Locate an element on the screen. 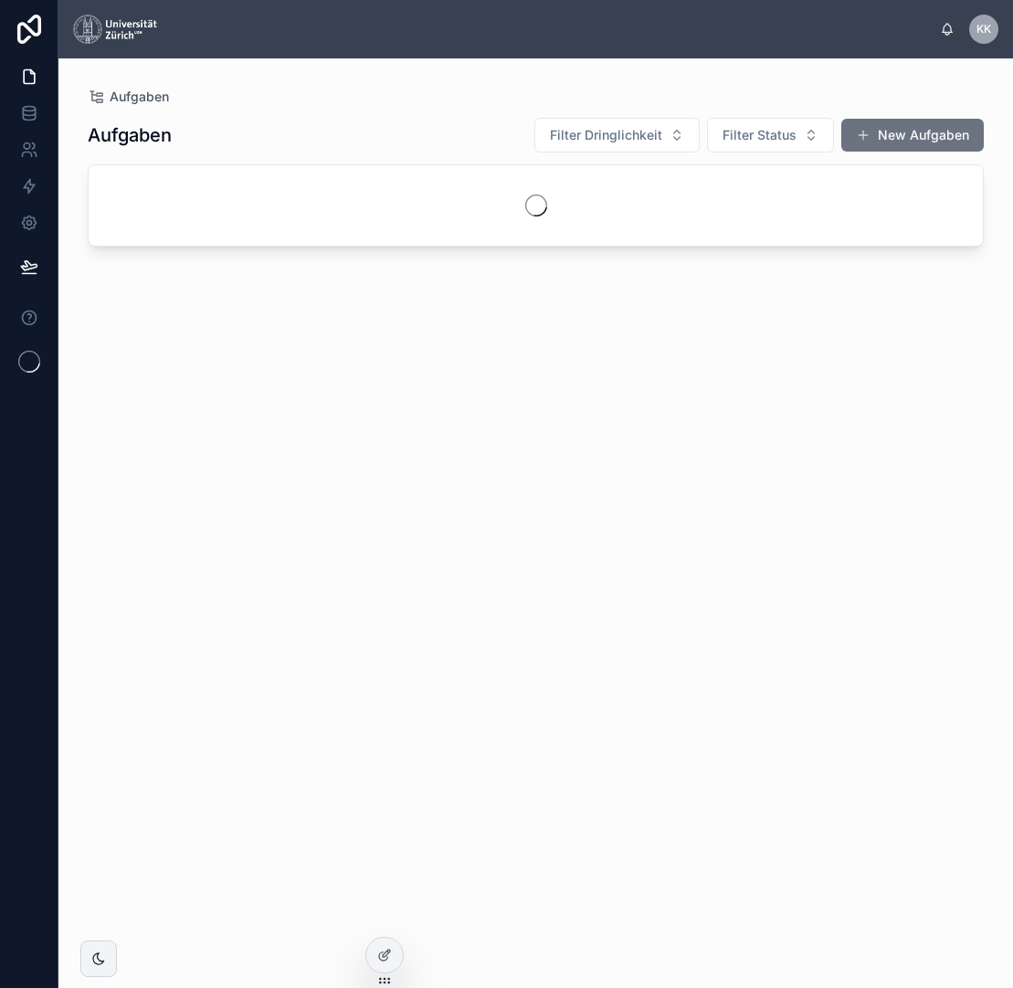 The height and width of the screenshot is (988, 1013). span: KK is located at coordinates (983, 29).